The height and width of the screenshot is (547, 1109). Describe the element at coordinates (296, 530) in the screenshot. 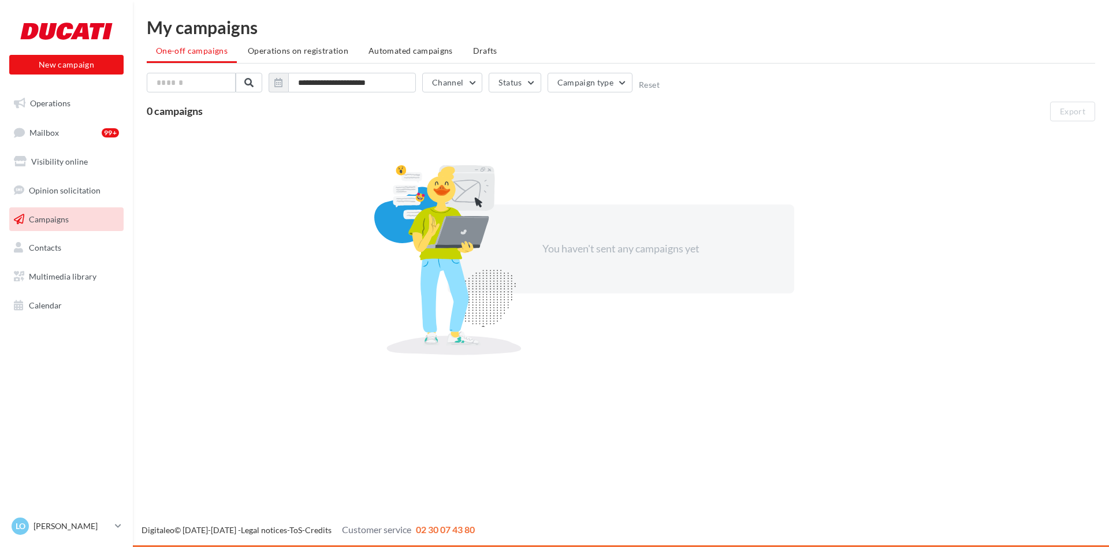

I see `a: ToS` at that location.